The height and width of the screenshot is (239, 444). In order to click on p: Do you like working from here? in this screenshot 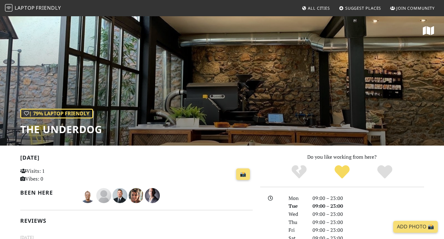, I will do `click(342, 157)`.